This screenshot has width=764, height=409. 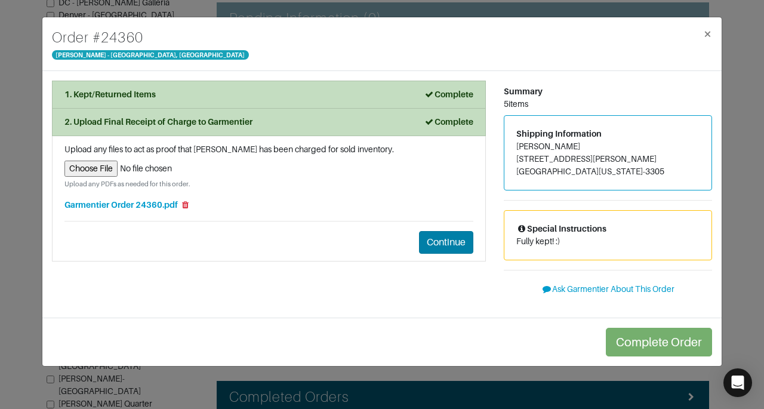 I want to click on span: Shipping Information, so click(x=559, y=134).